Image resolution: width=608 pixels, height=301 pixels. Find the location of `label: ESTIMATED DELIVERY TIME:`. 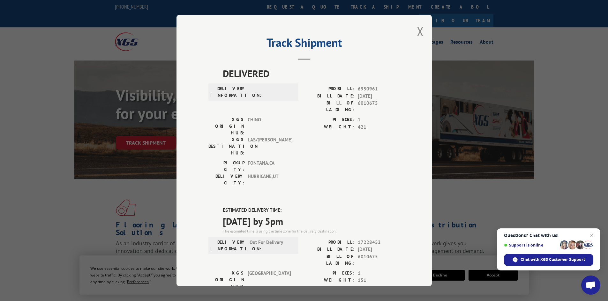

label: ESTIMATED DELIVERY TIME: is located at coordinates (311, 211).